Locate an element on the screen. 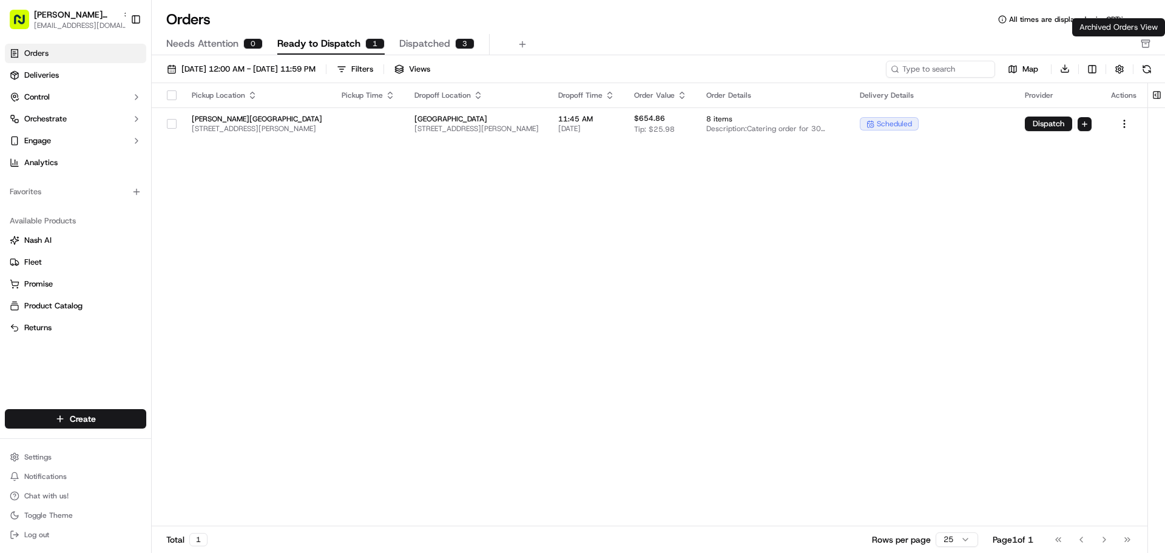 This screenshot has height=553, width=1165. p: Archived Orders View is located at coordinates (1119, 27).